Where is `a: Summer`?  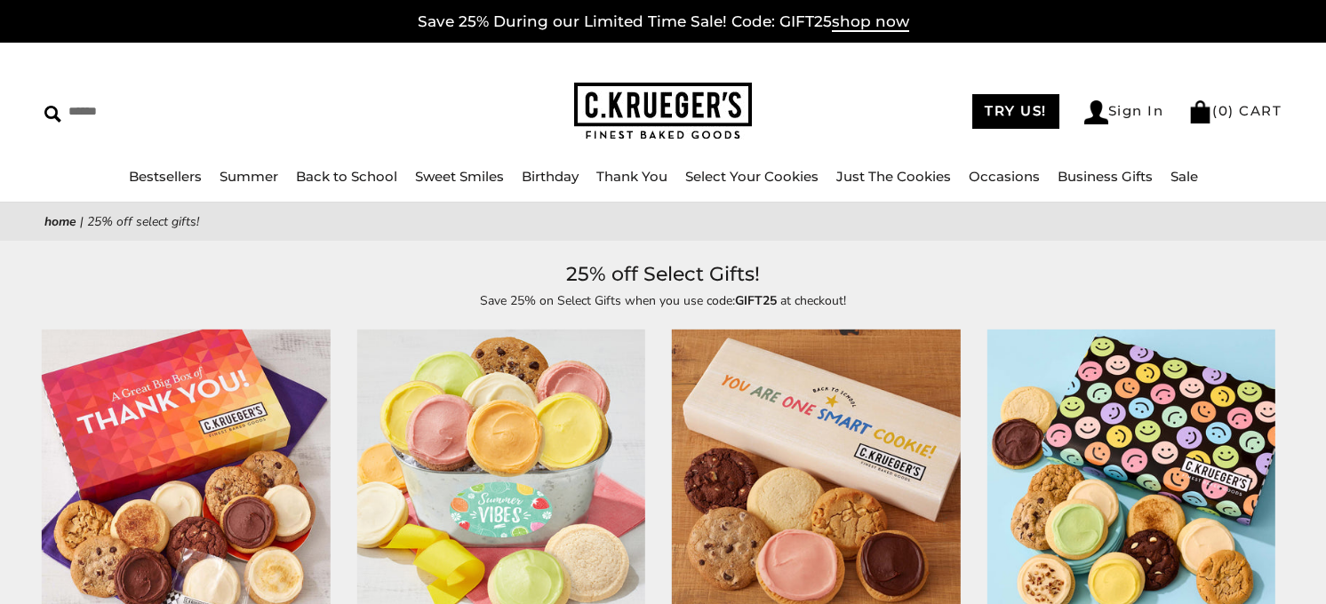
a: Summer is located at coordinates (249, 176).